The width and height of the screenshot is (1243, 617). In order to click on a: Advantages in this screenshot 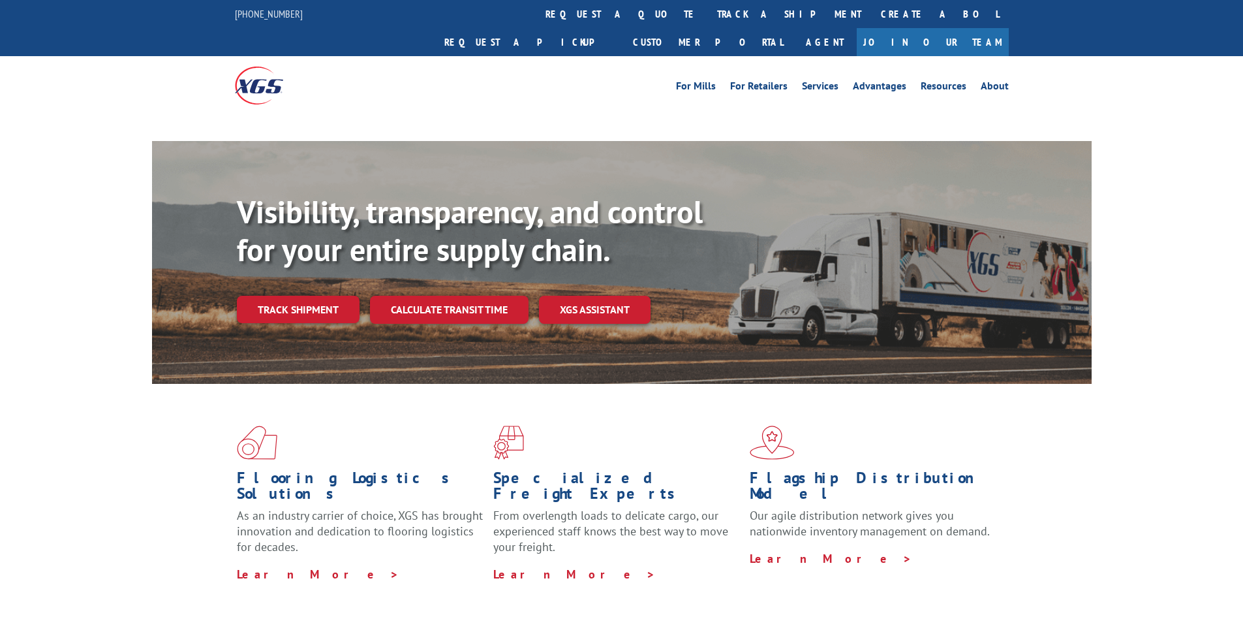, I will do `click(879, 88)`.